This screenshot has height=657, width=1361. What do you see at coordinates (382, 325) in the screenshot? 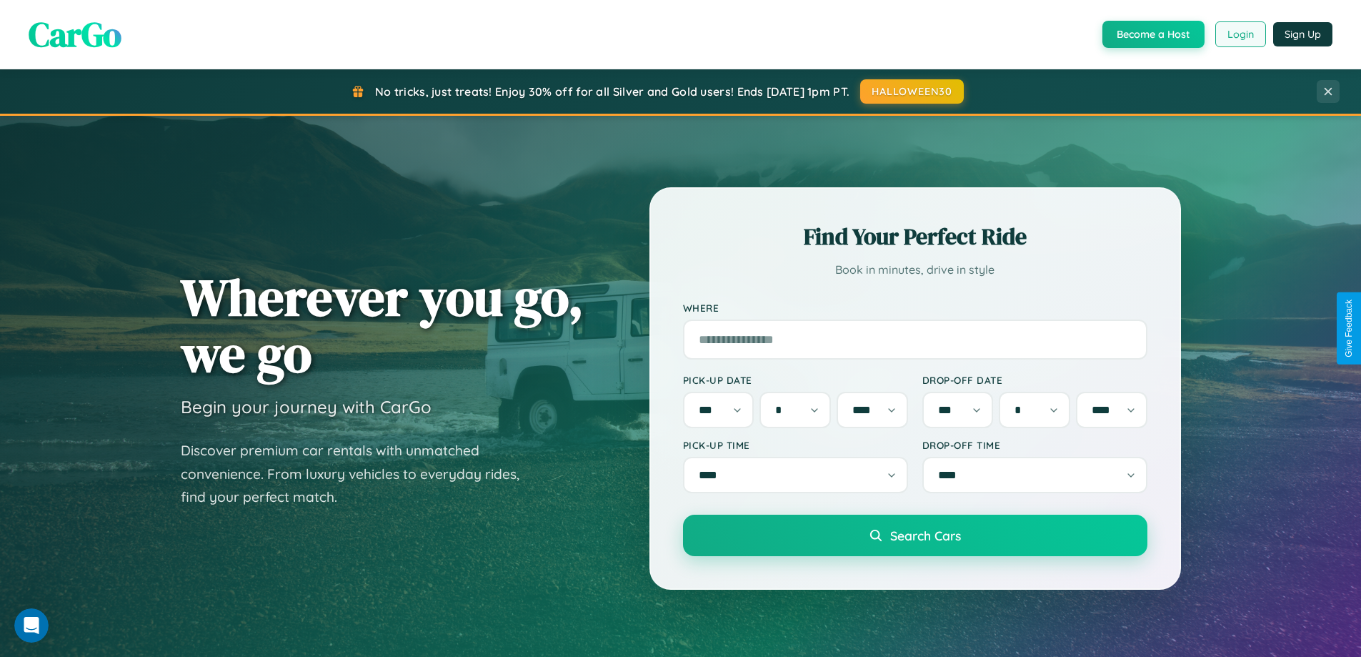
I see `h1: Wherever you go, we go` at bounding box center [382, 325].